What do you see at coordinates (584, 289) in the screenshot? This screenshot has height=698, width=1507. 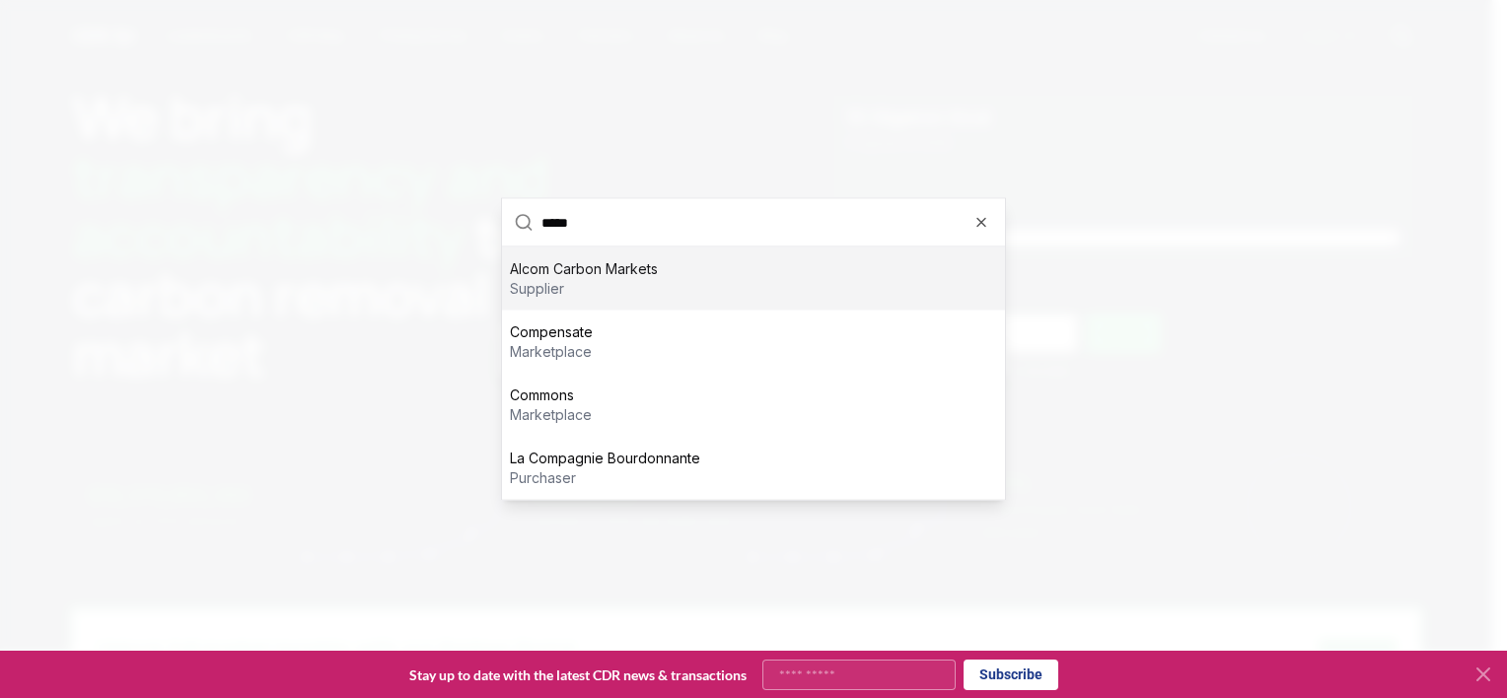 I see `p: supplier` at bounding box center [584, 289].